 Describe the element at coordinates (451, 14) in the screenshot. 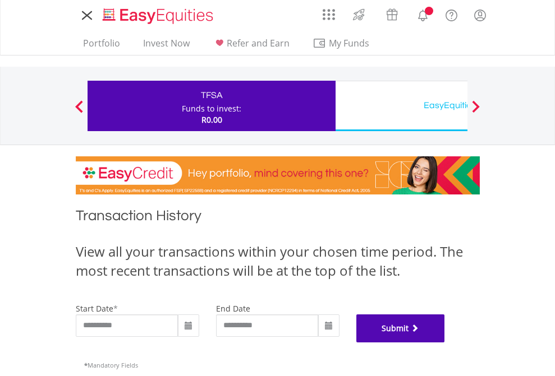

I see `a: FAQ's and Support` at that location.